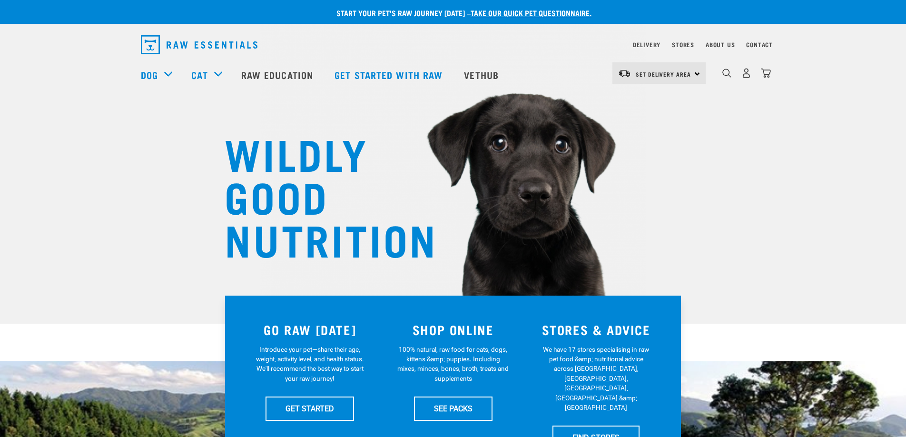 Image resolution: width=906 pixels, height=437 pixels. I want to click on h3: STORES & ADVICE, so click(596, 329).